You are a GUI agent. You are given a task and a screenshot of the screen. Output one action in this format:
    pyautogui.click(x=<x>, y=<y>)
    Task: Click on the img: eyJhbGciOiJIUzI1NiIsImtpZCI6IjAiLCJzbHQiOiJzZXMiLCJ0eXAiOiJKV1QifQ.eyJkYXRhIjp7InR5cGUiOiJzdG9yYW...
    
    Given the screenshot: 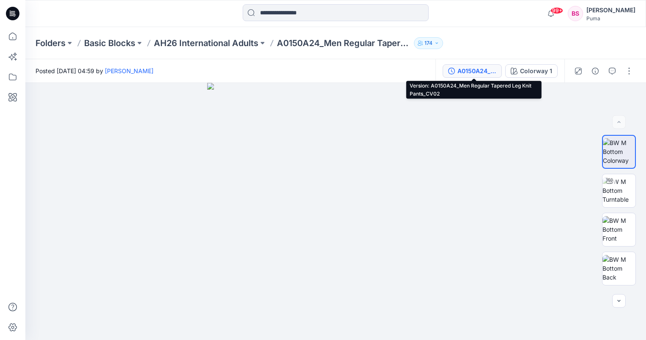 What is the action you would take?
    pyautogui.click(x=336, y=211)
    